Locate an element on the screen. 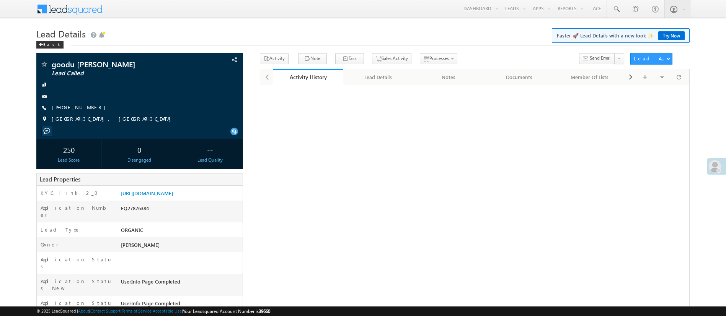 The image size is (726, 316). a: Acceptable Use is located at coordinates (167, 311).